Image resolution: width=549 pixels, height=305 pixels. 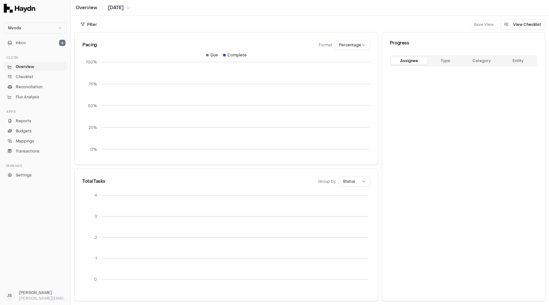 I want to click on span: Group by:, so click(x=327, y=181).